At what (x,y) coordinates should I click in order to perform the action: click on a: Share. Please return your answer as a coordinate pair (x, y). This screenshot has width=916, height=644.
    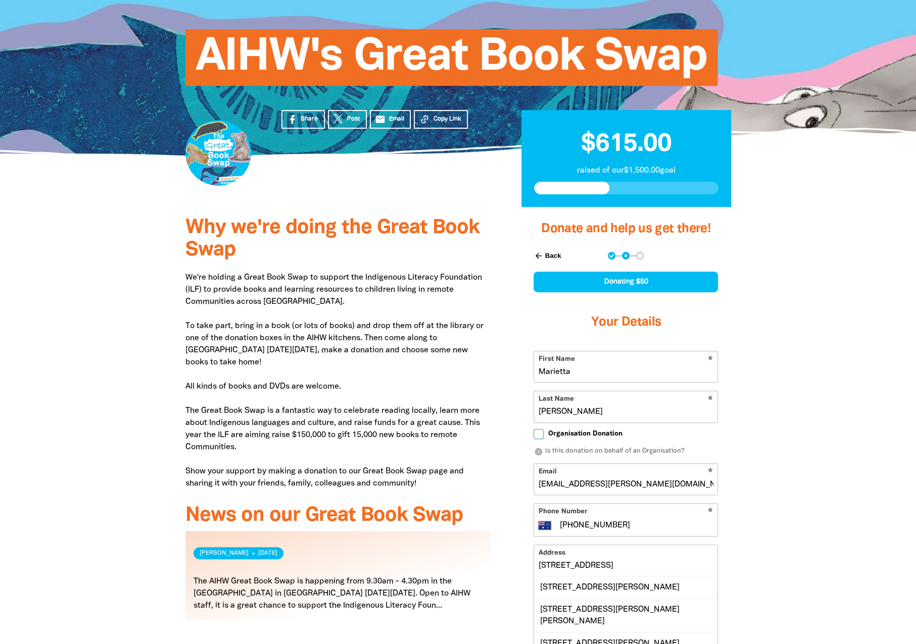
    Looking at the image, I should click on (303, 119).